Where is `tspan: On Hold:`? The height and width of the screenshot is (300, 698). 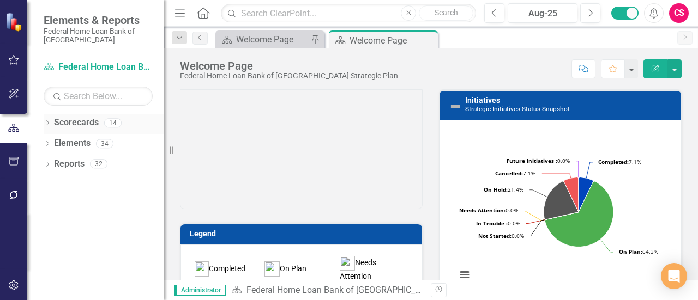 tspan: On Hold: is located at coordinates (495, 190).